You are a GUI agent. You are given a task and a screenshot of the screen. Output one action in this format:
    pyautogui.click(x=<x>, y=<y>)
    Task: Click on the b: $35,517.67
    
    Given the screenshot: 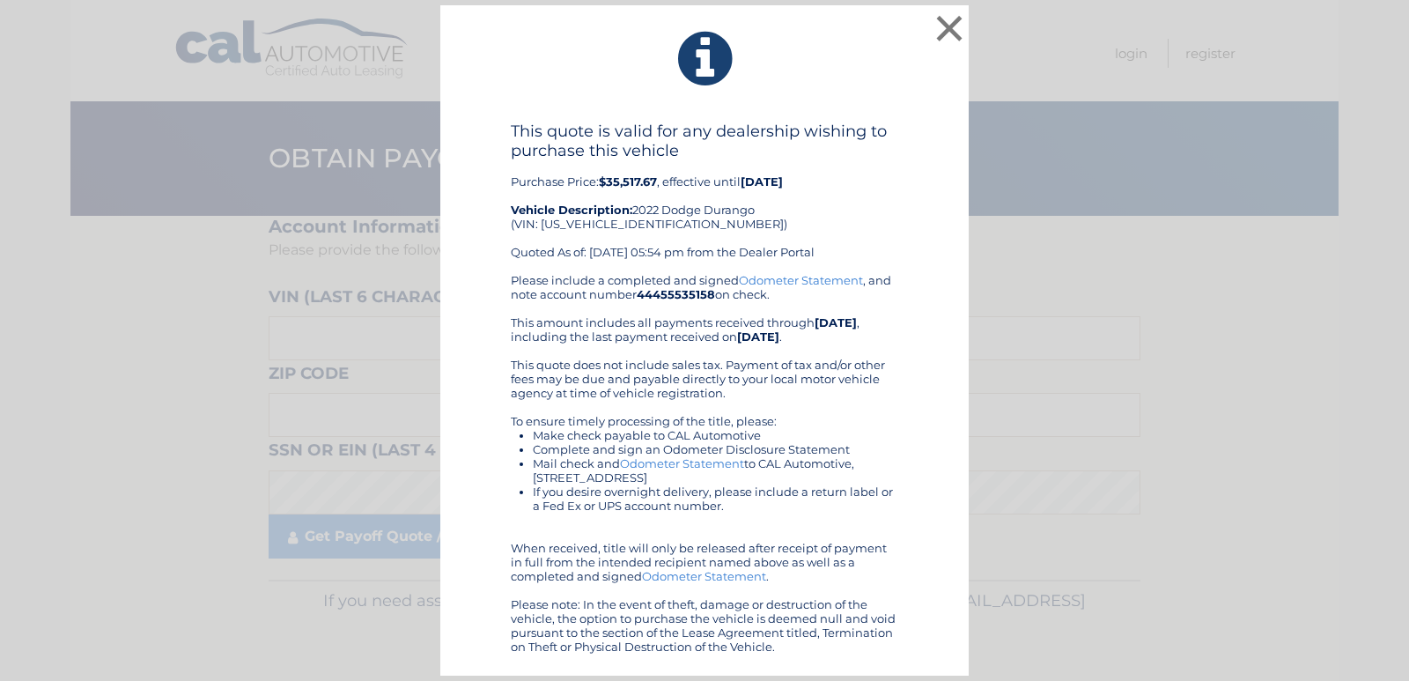 What is the action you would take?
    pyautogui.click(x=628, y=181)
    